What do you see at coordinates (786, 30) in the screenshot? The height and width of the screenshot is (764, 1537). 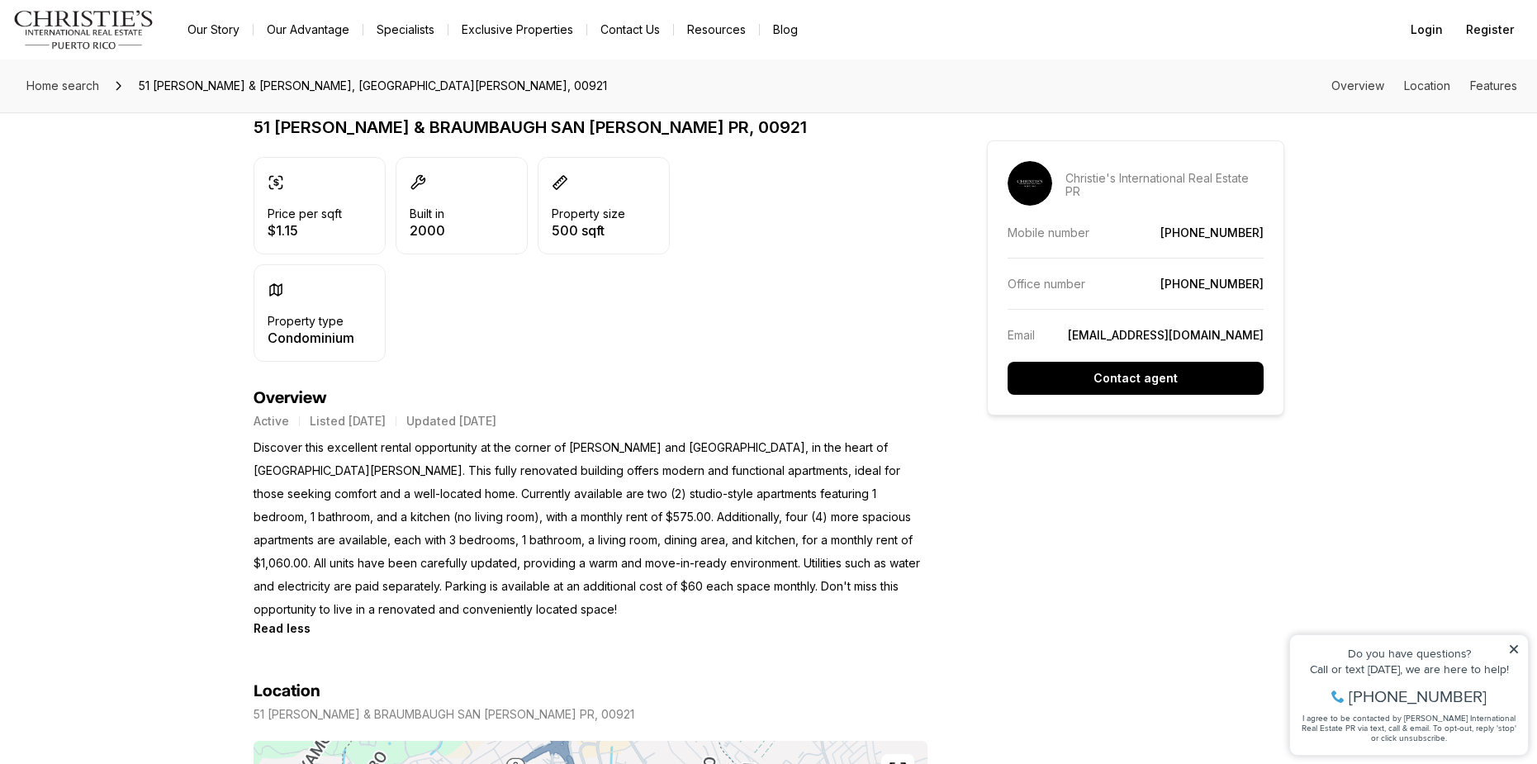 I see `a: Blog` at bounding box center [786, 30].